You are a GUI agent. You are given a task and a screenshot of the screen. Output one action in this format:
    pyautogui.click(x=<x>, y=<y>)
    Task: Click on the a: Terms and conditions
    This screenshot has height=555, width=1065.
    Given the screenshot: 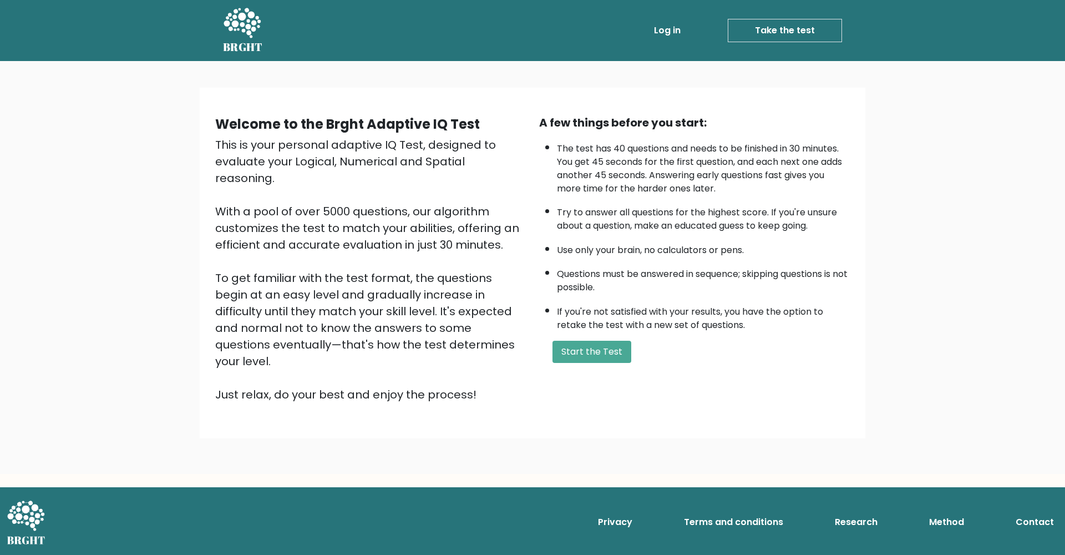 What is the action you would take?
    pyautogui.click(x=733, y=522)
    